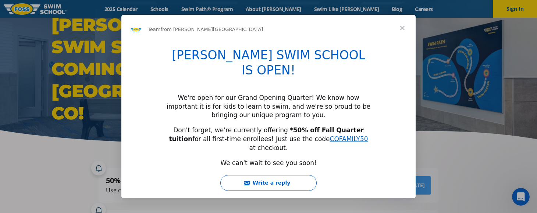 This screenshot has height=213, width=537. What do you see at coordinates (268, 163) in the screenshot?
I see `div: We can't wait to see you soon!` at bounding box center [268, 163].